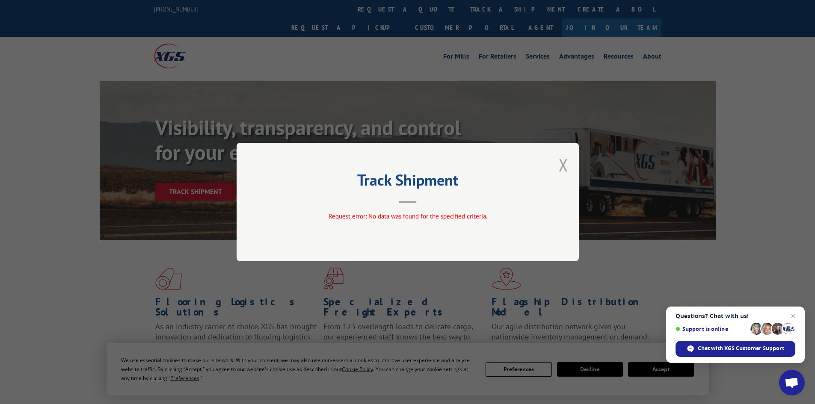  Describe the element at coordinates (711, 329) in the screenshot. I see `span: Support is online` at that location.